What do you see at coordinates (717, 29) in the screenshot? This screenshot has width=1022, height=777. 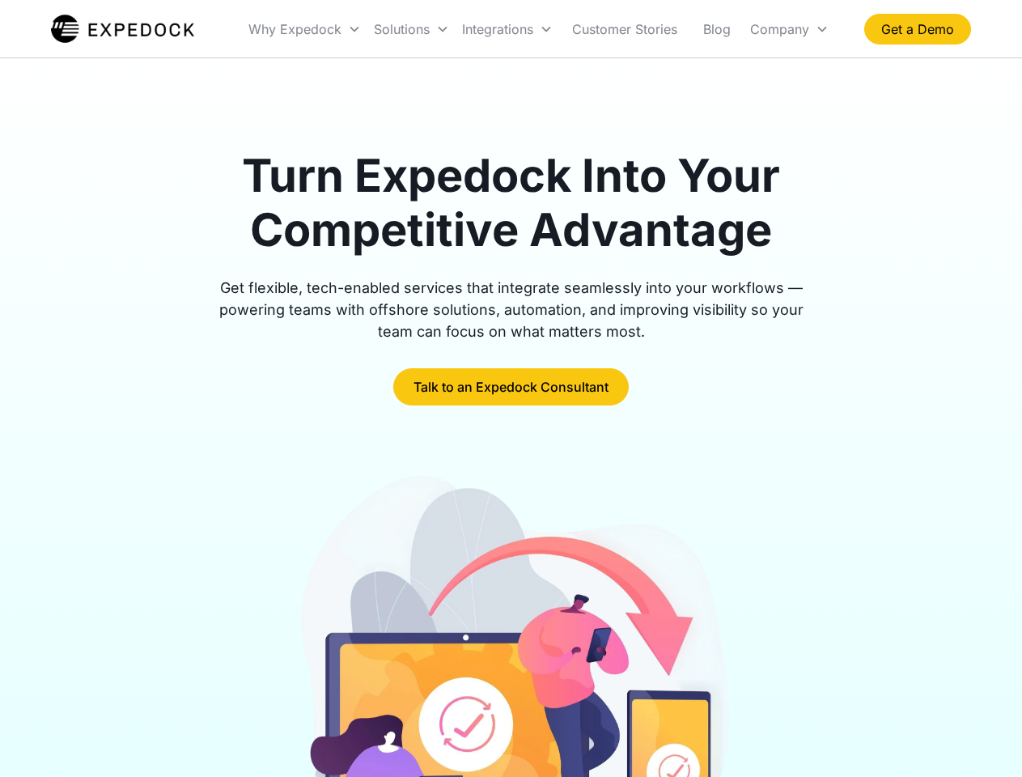 I see `a: Blog` at bounding box center [717, 29].